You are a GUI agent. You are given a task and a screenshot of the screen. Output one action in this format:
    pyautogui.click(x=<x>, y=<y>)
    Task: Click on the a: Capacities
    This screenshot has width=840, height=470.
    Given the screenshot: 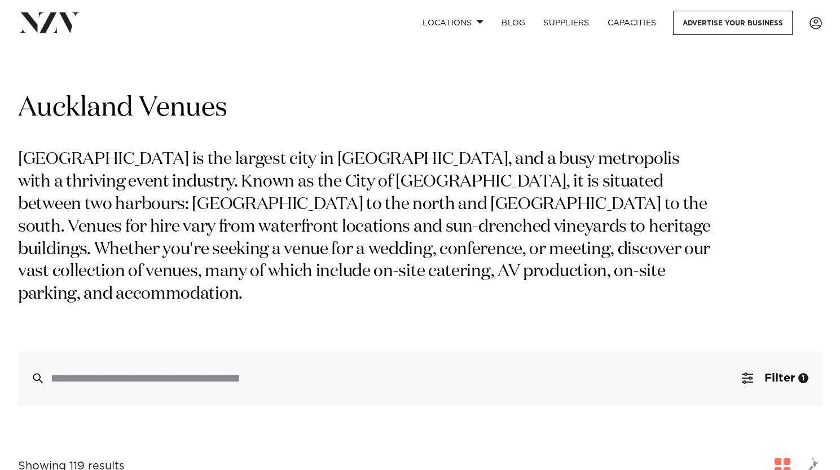 What is the action you would take?
    pyautogui.click(x=632, y=23)
    